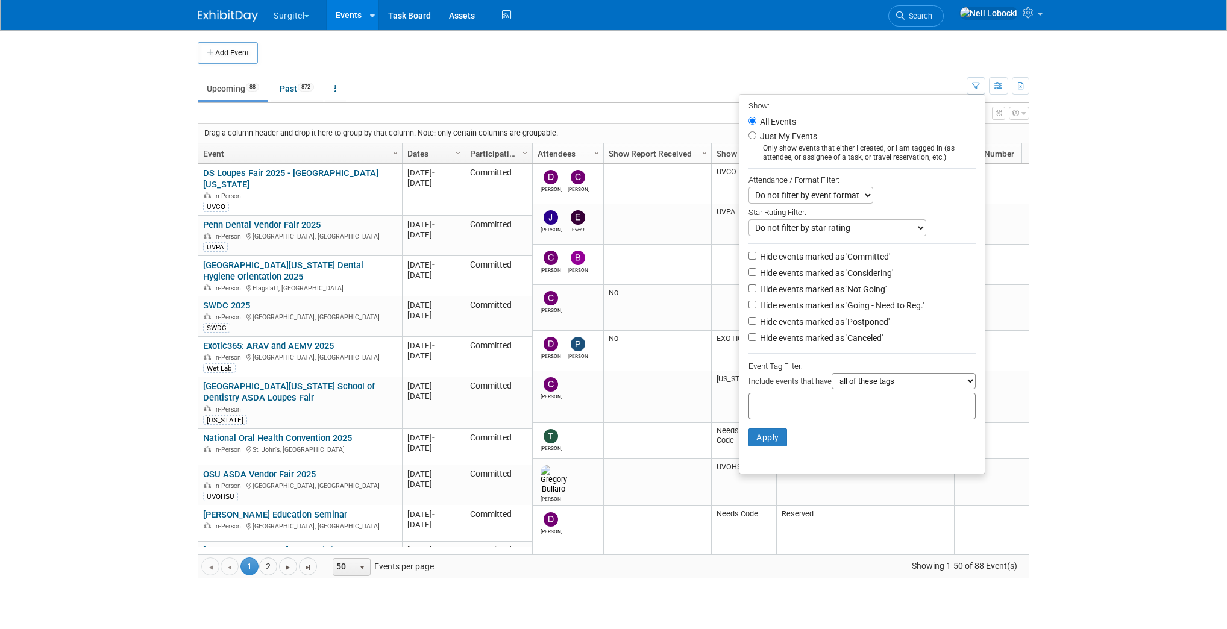 This screenshot has height=629, width=1227. Describe the element at coordinates (919, 16) in the screenshot. I see `span: Search` at that location.